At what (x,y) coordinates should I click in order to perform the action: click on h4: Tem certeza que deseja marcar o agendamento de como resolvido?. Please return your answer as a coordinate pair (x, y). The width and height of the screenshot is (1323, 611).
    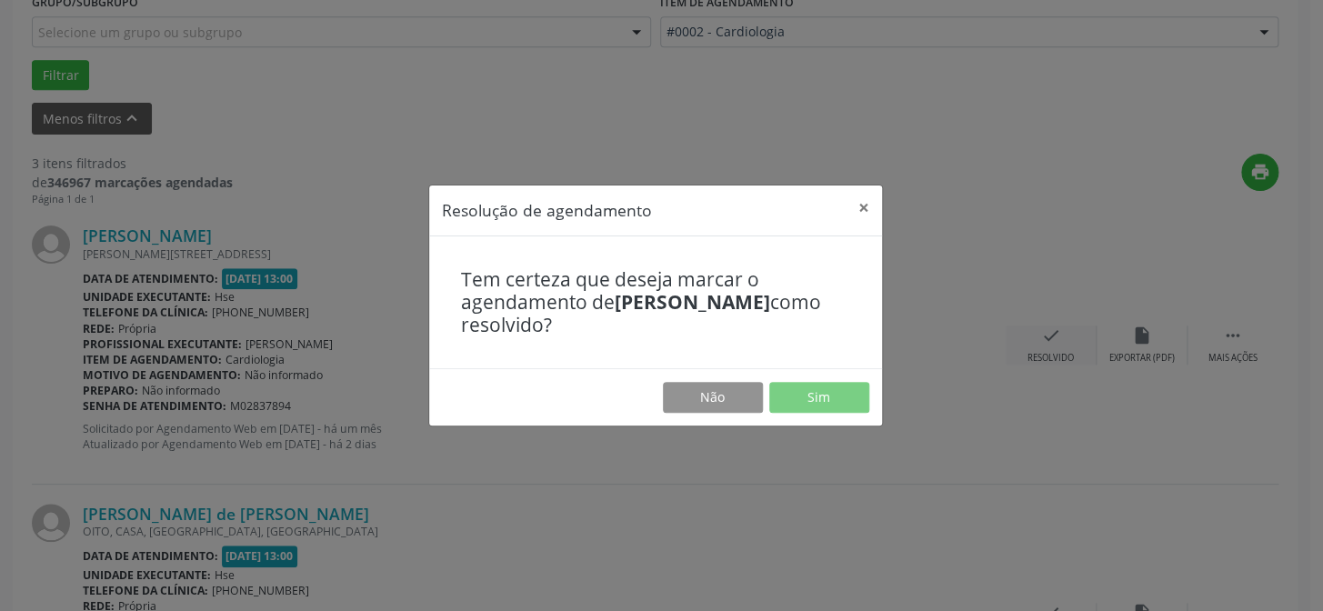
    Looking at the image, I should click on (656, 303).